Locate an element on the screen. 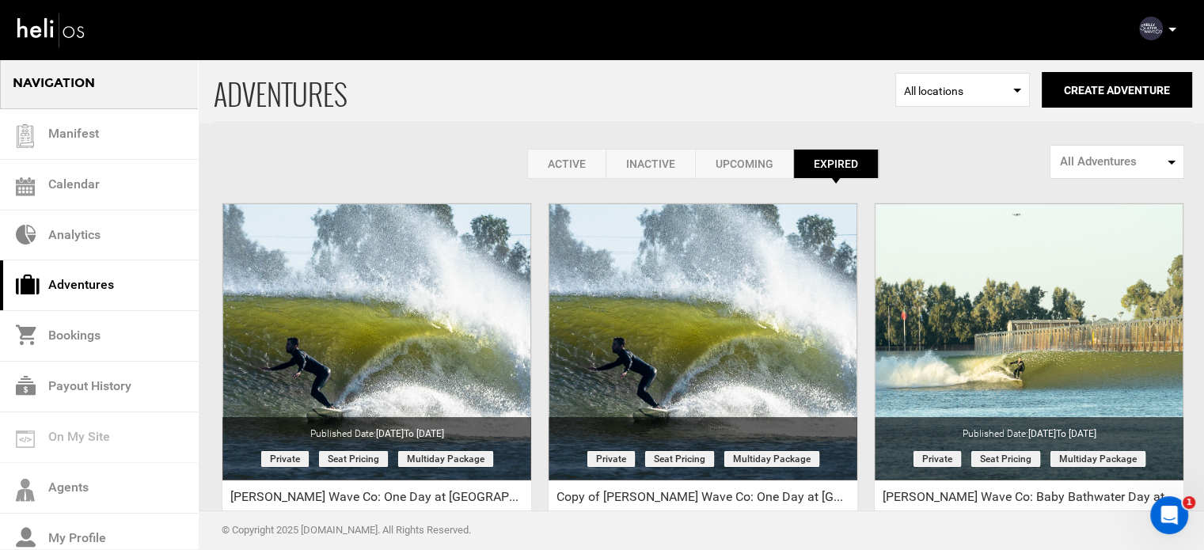 The image size is (1204, 550). span: Select box activate is located at coordinates (962, 89).